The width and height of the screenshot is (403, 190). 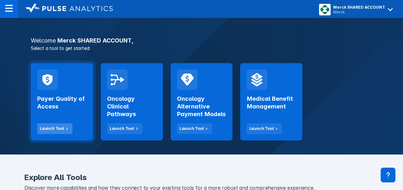 What do you see at coordinates (62, 102) in the screenshot?
I see `a: Payer Quality of AccessLaunch Tool` at bounding box center [62, 102].